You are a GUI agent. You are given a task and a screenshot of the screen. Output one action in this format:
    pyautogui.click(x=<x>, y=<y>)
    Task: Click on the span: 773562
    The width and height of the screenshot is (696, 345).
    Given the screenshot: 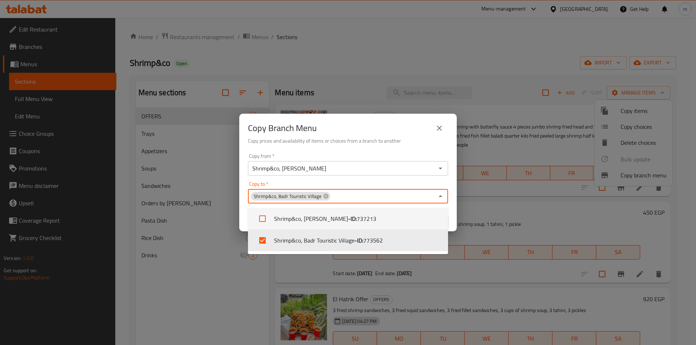 What is the action you would take?
    pyautogui.click(x=373, y=241)
    